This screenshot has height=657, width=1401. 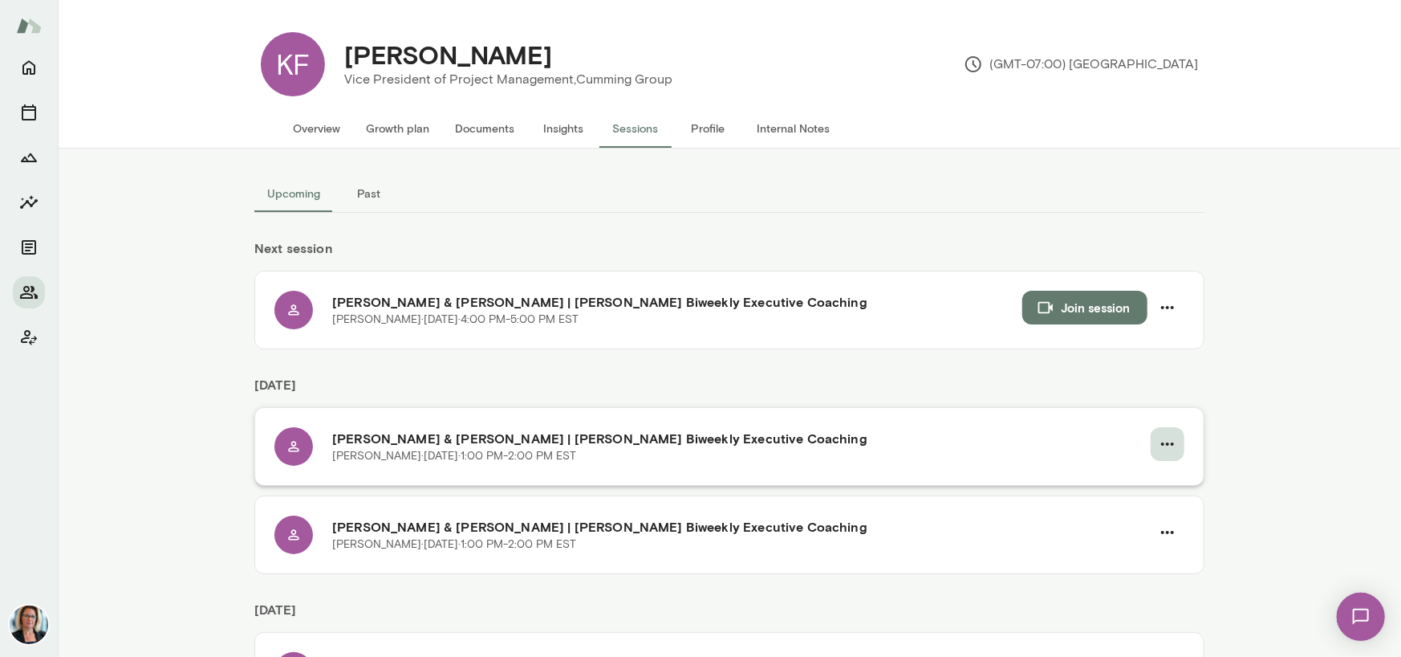 I want to click on button: Growth Plan, so click(x=29, y=157).